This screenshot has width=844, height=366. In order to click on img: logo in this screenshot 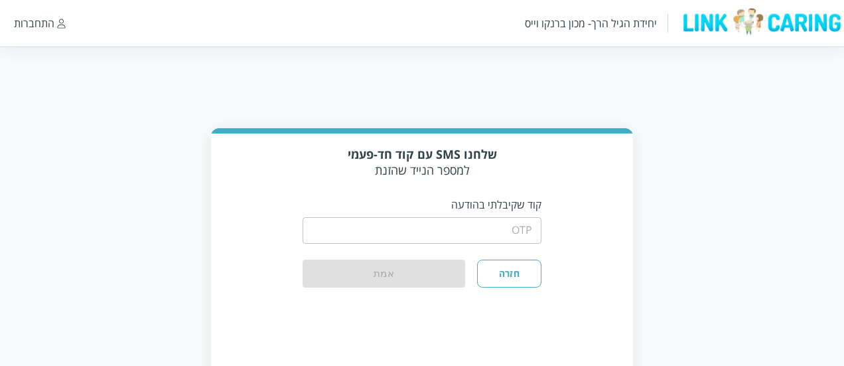, I will do `click(761, 21)`.